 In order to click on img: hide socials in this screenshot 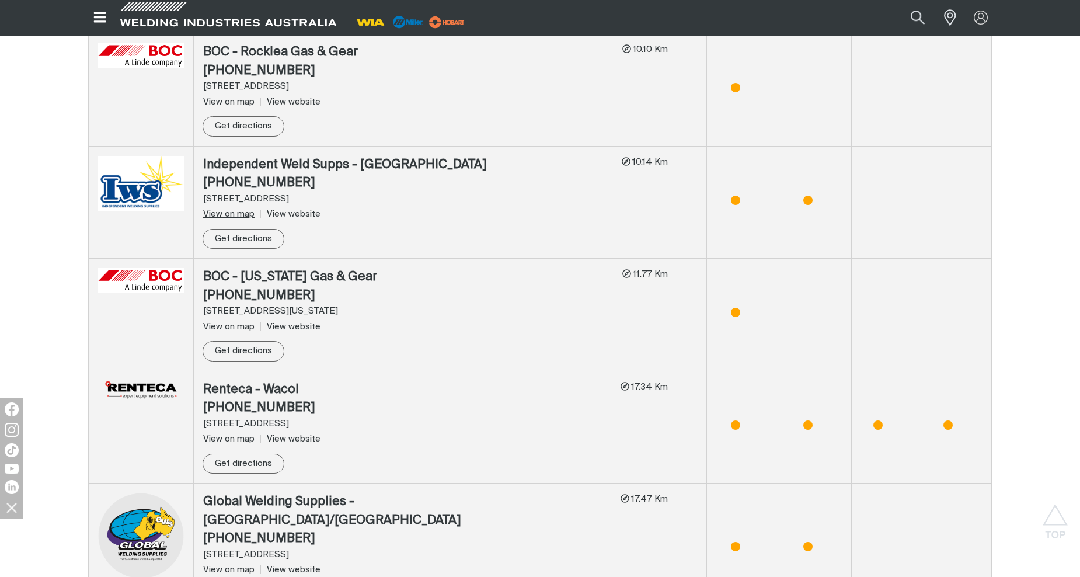, I will do `click(12, 507)`.